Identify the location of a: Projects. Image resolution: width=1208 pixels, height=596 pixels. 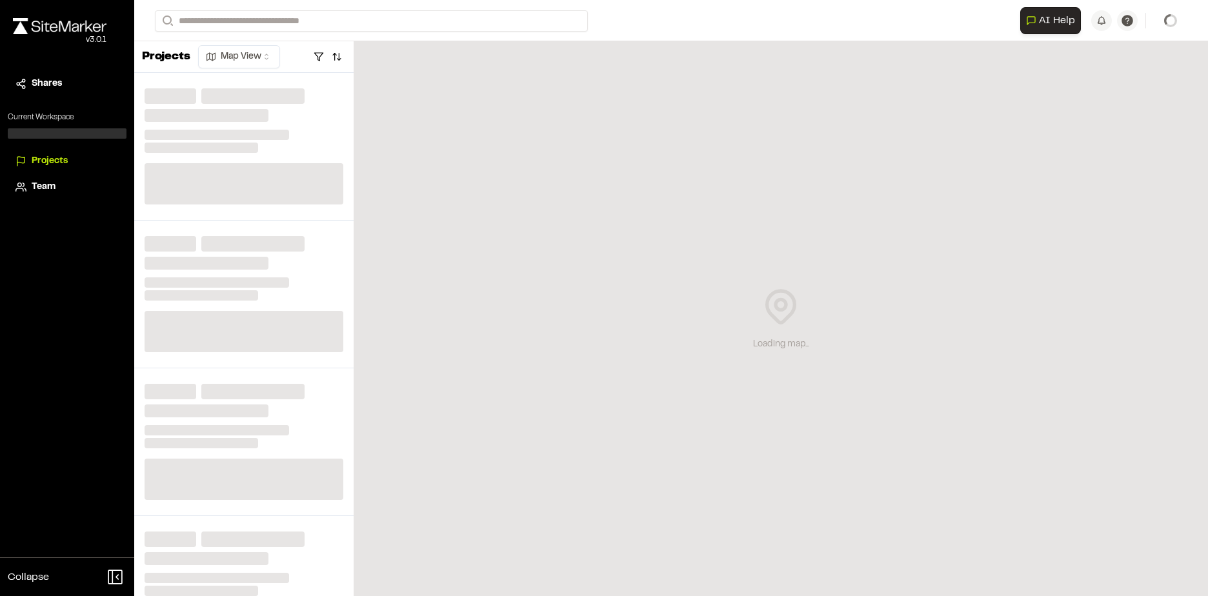
(67, 161).